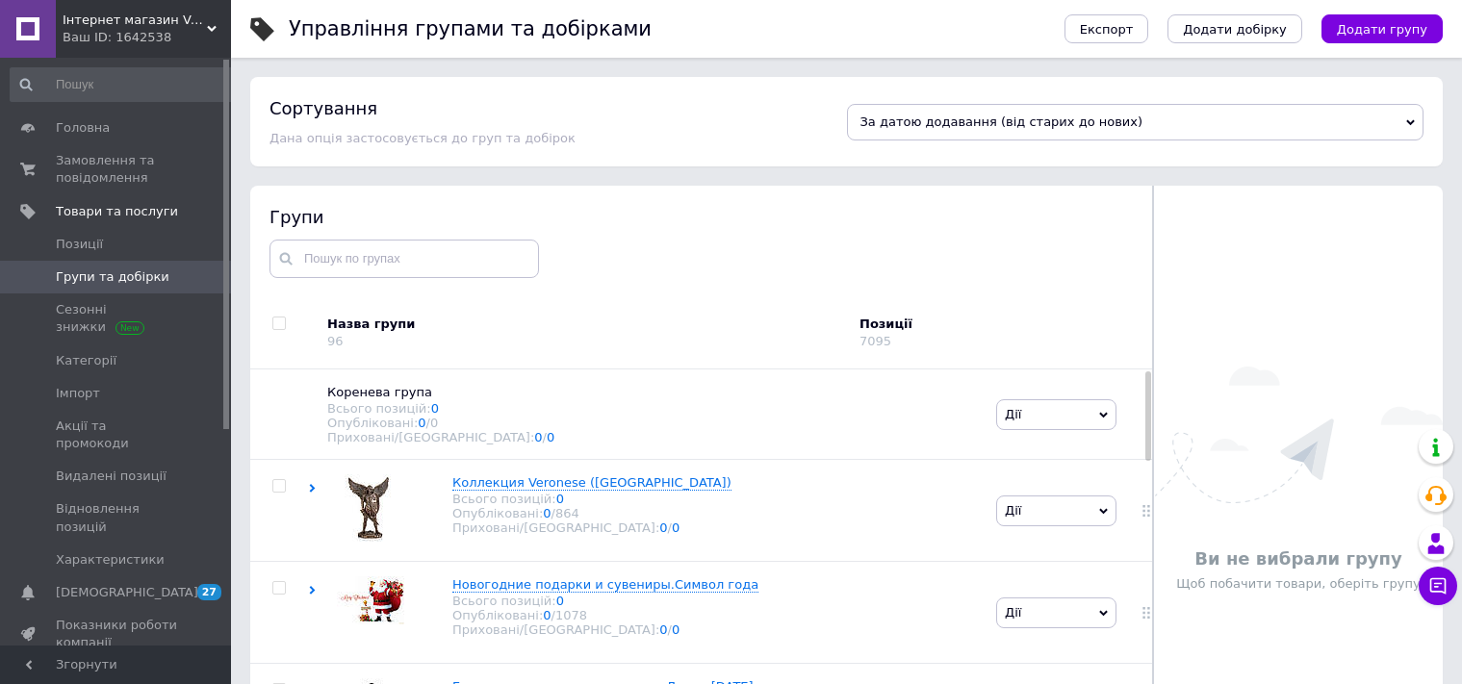 The width and height of the screenshot is (1462, 684). I want to click on span: Додати групу, so click(1382, 29).